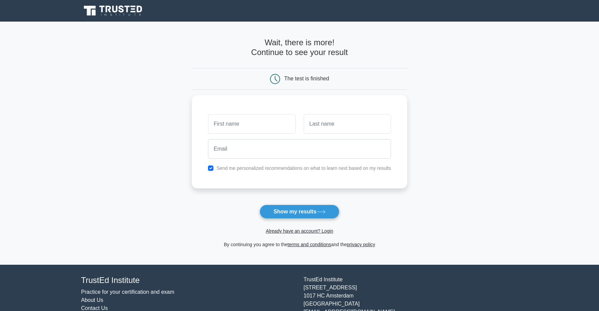  I want to click on button: Show my results, so click(300, 211).